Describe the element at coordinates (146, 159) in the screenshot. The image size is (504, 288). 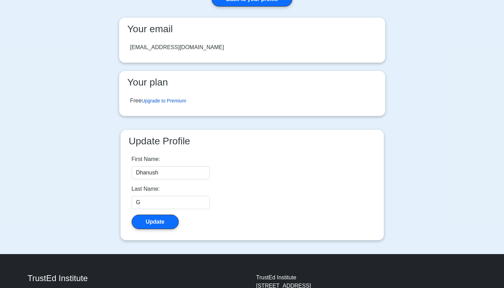
I see `label: First Name:` at that location.